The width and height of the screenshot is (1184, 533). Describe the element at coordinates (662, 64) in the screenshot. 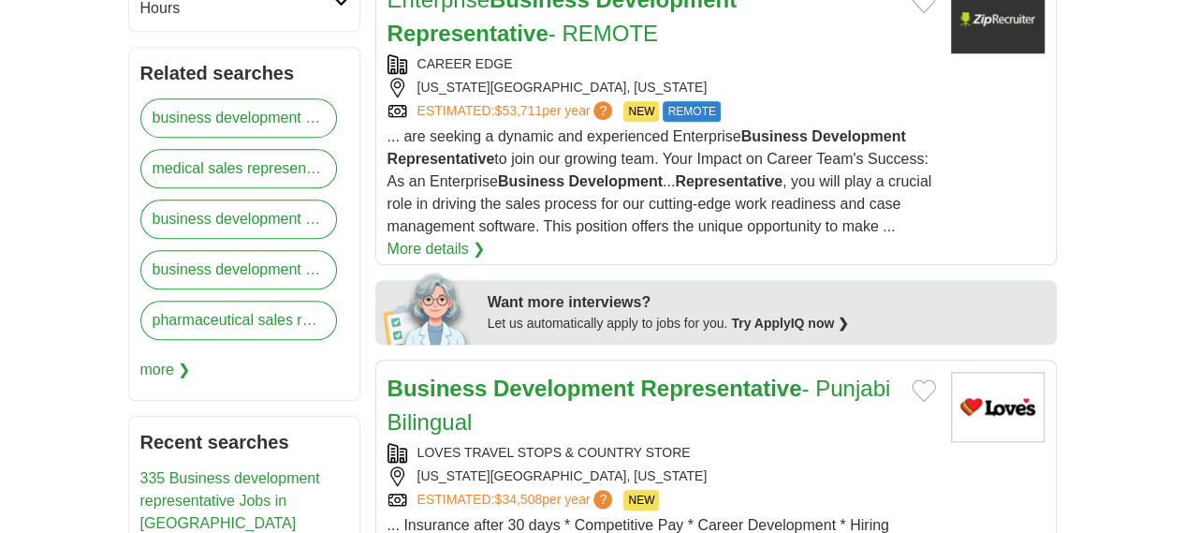

I see `div: CAREER EDGE` at that location.